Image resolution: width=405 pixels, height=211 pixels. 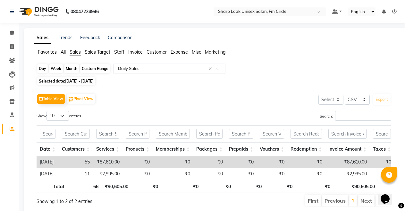 I want to click on img: pivot.png, so click(x=71, y=99).